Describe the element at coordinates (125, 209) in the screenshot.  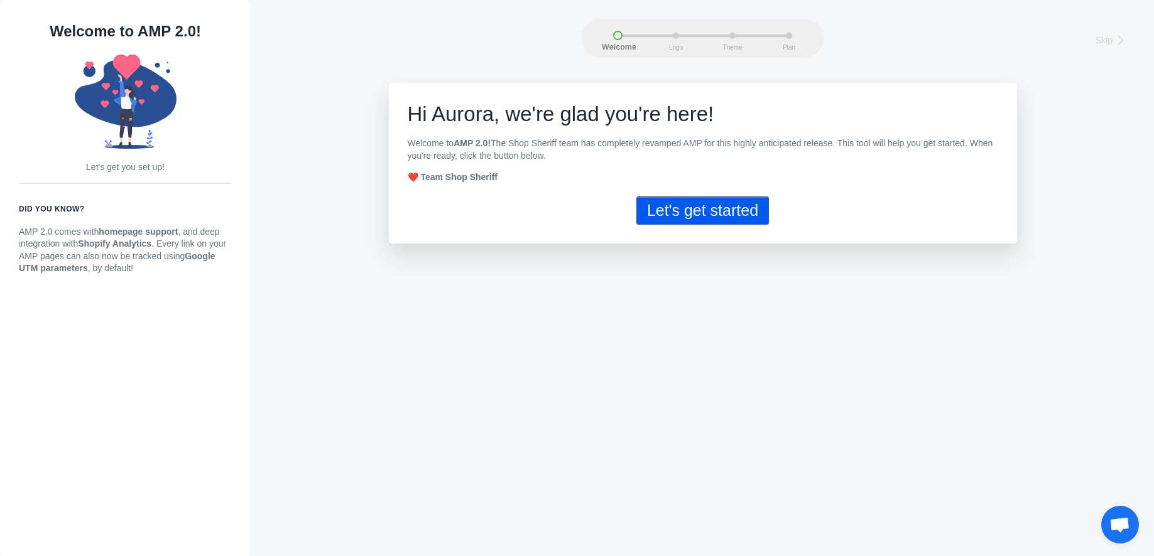
I see `h6: Did you know?` at that location.